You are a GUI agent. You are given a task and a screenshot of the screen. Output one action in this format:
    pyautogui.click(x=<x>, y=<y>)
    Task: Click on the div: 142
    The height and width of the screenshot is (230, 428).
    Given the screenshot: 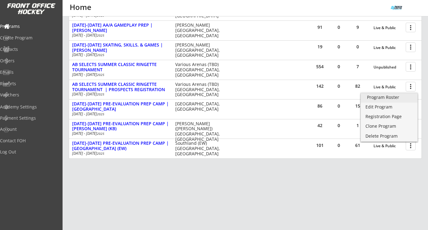 What is the action you would take?
    pyautogui.click(x=320, y=86)
    